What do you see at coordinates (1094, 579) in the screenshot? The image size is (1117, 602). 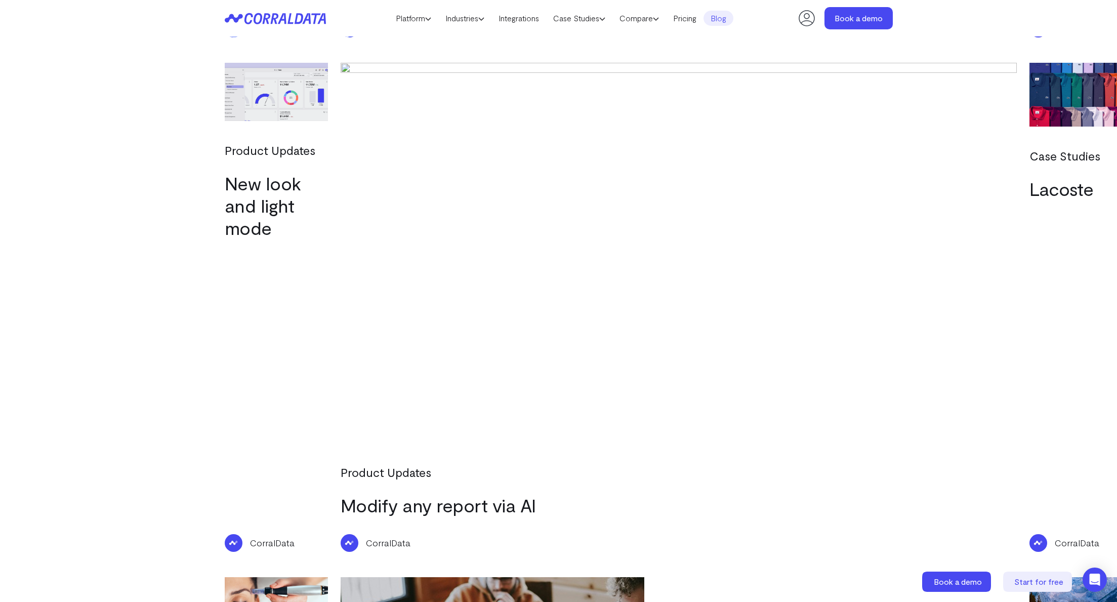 I see `div: Open Intercom Messenger` at bounding box center [1094, 579].